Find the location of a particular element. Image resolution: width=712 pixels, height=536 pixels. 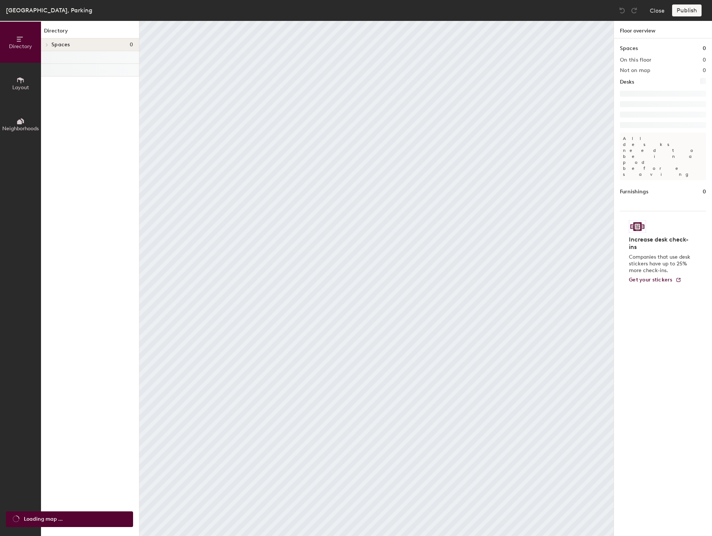

img: Undo is located at coordinates (623, 10).